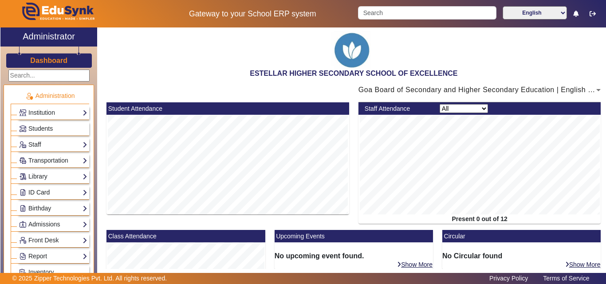  I want to click on img: afff17ed-f07d-48d0-85c8-3cb05a64c1b3, so click(354, 49).